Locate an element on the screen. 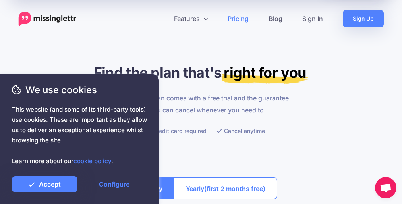 The width and height of the screenshot is (402, 204). a: cookie policy is located at coordinates (92, 161).